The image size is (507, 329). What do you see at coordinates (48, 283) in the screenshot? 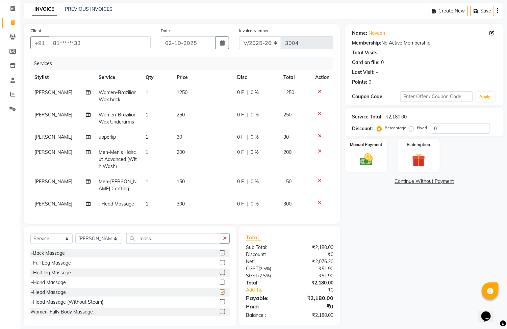
I see `div: .-Hand Massage` at bounding box center [48, 283].